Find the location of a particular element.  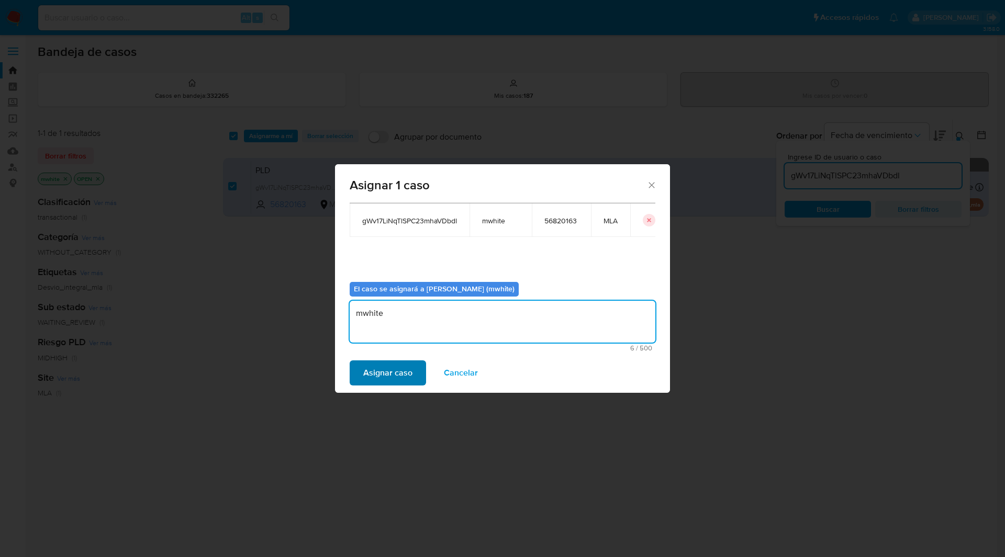

span: Asignar caso is located at coordinates (388, 373).